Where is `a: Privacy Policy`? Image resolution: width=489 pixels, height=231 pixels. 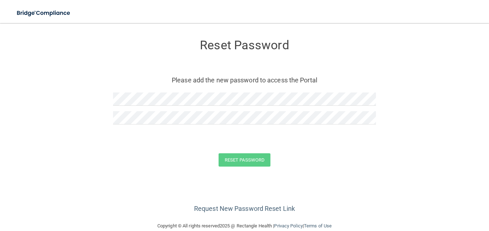 a: Privacy Policy is located at coordinates (288, 226).